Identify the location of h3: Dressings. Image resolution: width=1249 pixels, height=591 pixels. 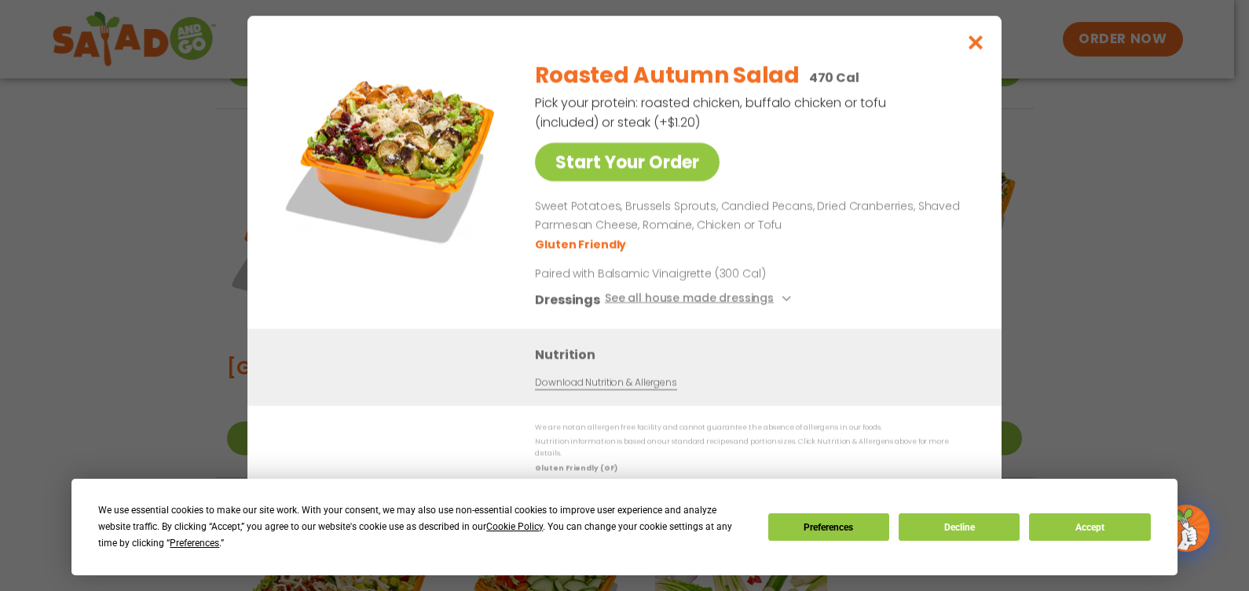
(567, 299).